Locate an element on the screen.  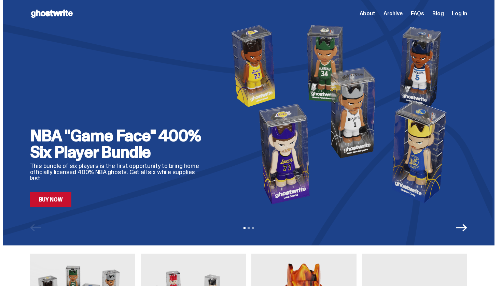
a: FAQs is located at coordinates (417, 14).